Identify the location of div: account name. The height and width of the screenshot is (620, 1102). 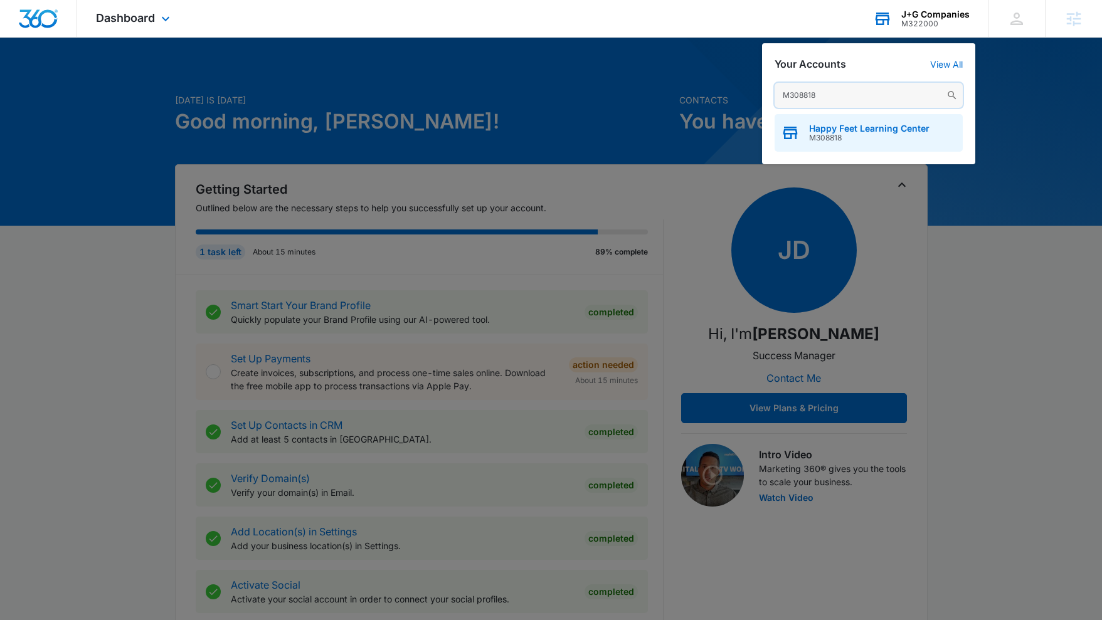
(935, 14).